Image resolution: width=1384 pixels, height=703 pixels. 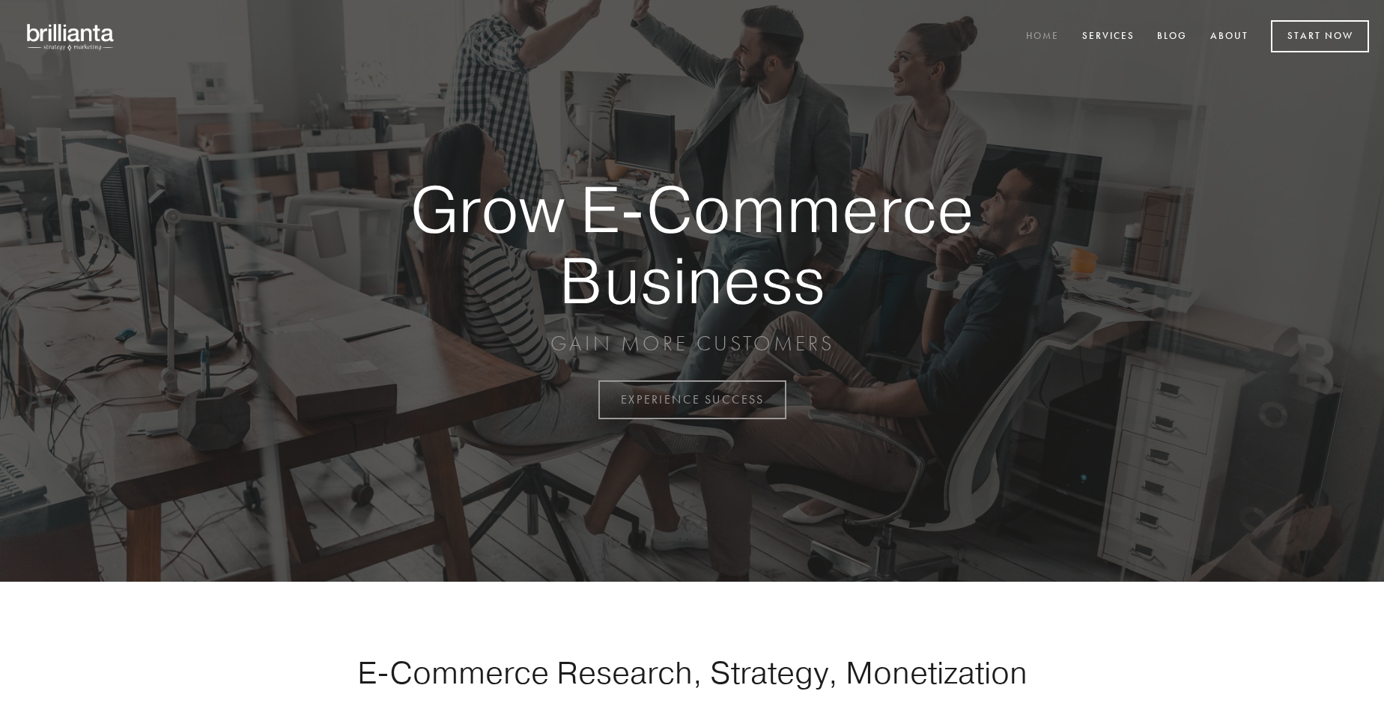 What do you see at coordinates (692, 400) in the screenshot?
I see `a: EXPERIENCE SUCCESS` at bounding box center [692, 400].